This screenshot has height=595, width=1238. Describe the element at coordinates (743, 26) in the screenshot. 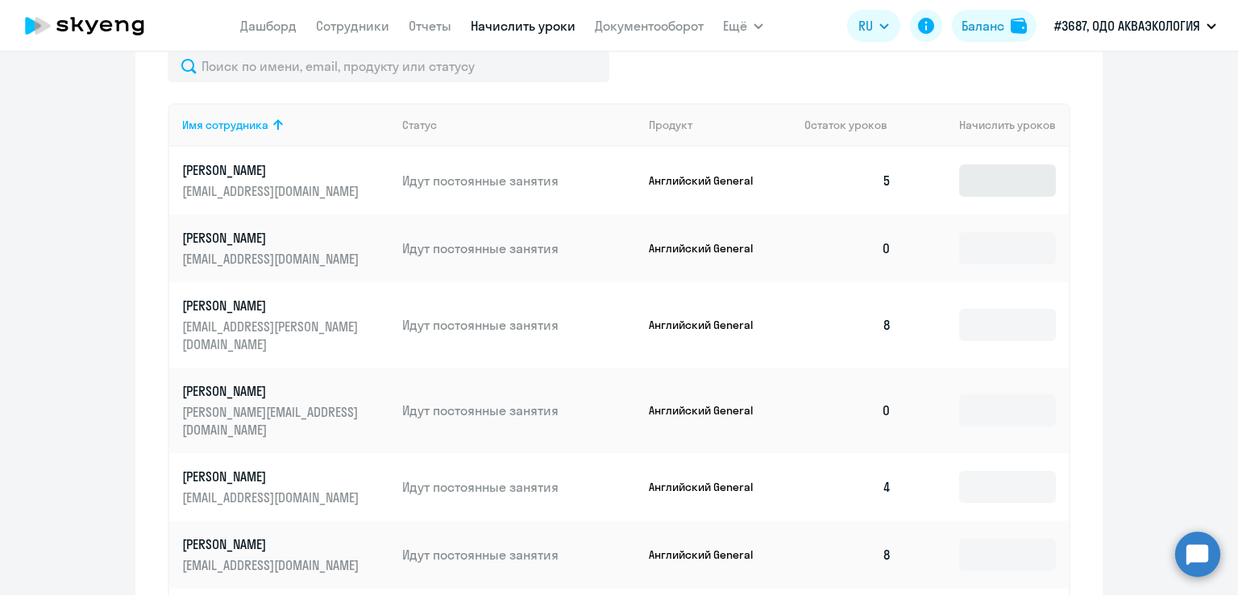

I see `button: Ещё` at that location.